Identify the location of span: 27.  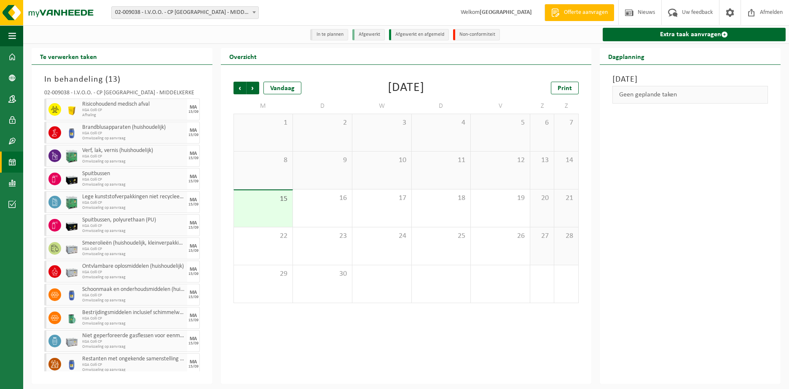
(542, 236).